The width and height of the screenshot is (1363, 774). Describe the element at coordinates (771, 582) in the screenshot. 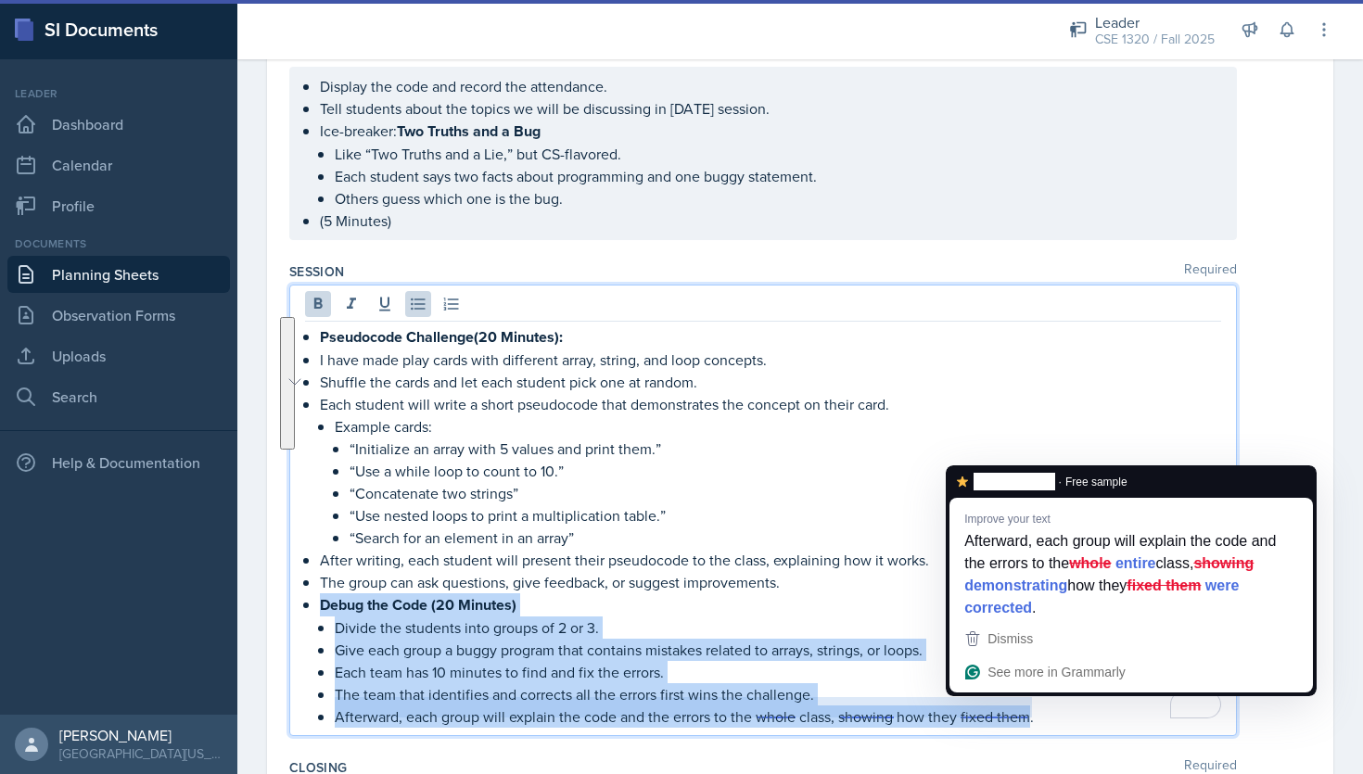

I see `p: The group can ask questions, give feedback, or suggest improvements.` at that location.